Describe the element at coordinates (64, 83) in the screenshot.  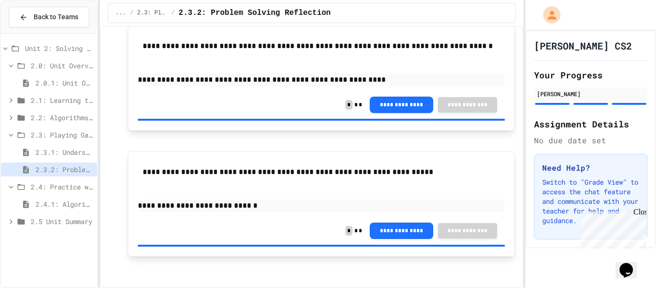
I see `span: 2.0.1: Unit Overview` at that location.